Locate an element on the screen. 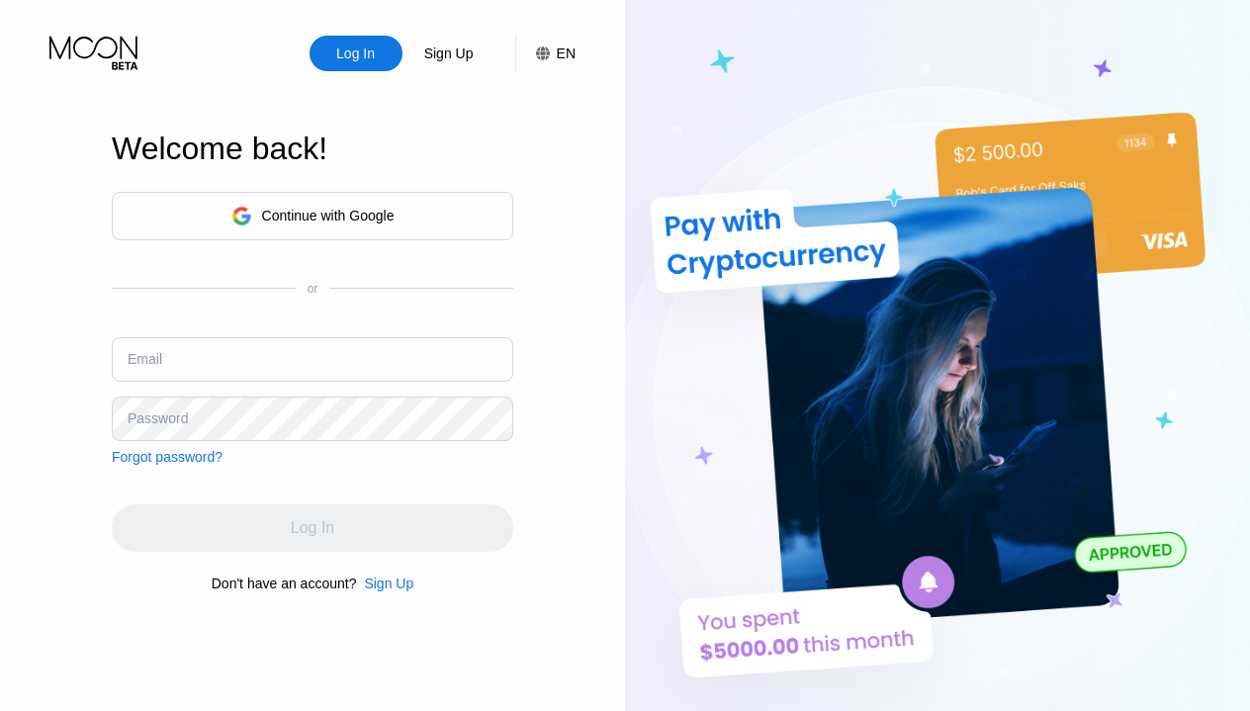 The image size is (1250, 711). div: Don't have an account? is located at coordinates (284, 583).